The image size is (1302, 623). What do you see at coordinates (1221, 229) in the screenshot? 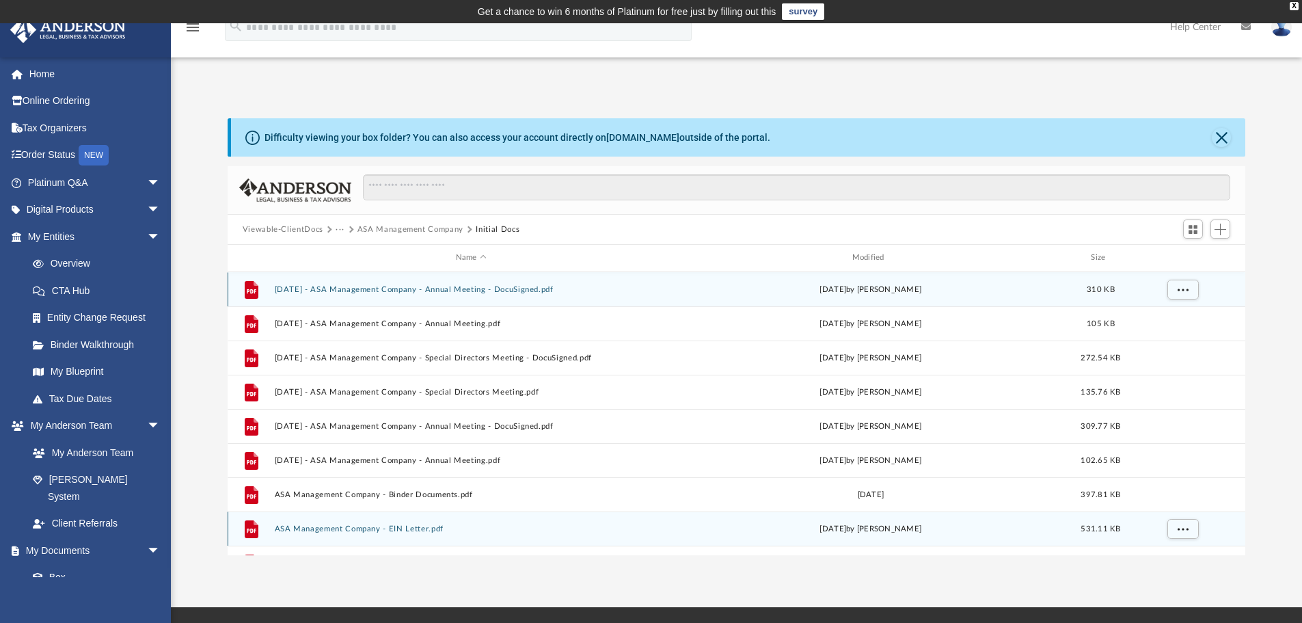
I see `button: Add` at bounding box center [1221, 229].